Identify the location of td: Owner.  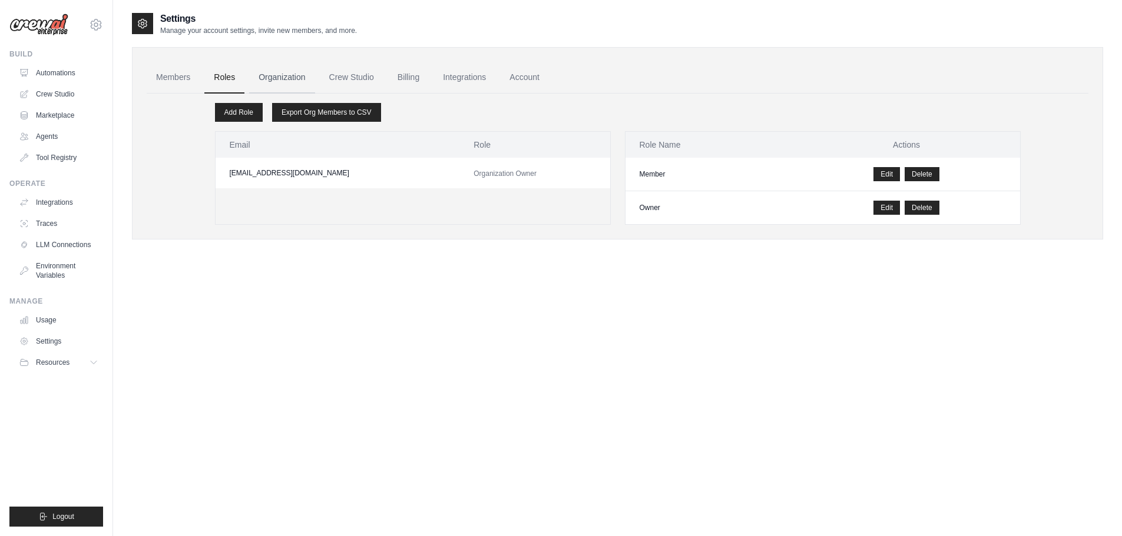
(709, 208).